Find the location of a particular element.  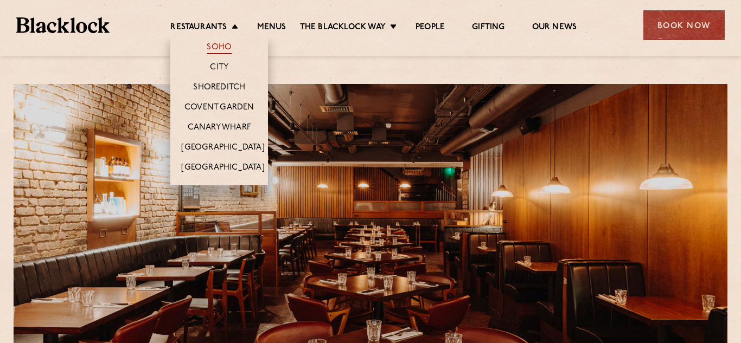

a: Shoreditch is located at coordinates (219, 88).